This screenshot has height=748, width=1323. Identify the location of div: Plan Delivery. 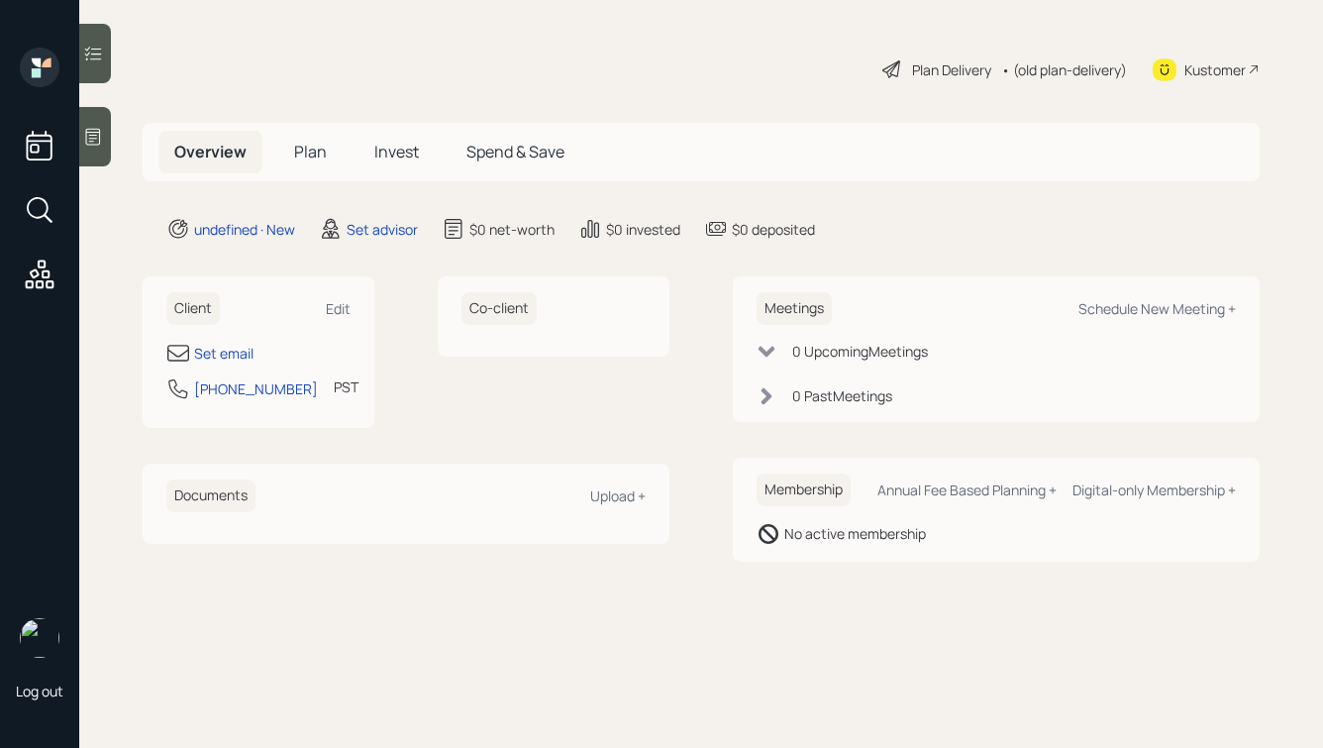
(952, 69).